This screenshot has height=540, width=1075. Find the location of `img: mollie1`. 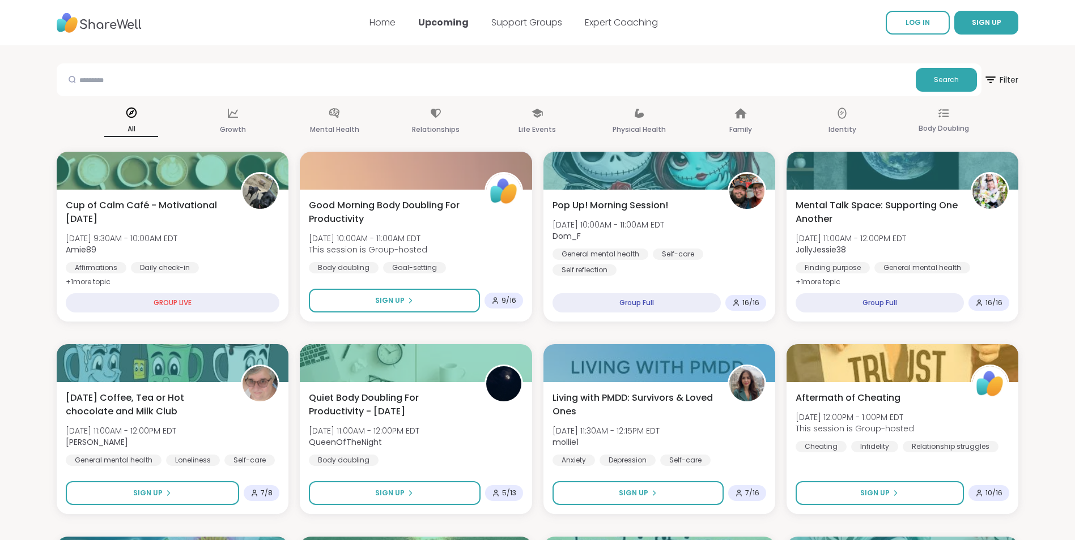

img: mollie1 is located at coordinates (747, 384).